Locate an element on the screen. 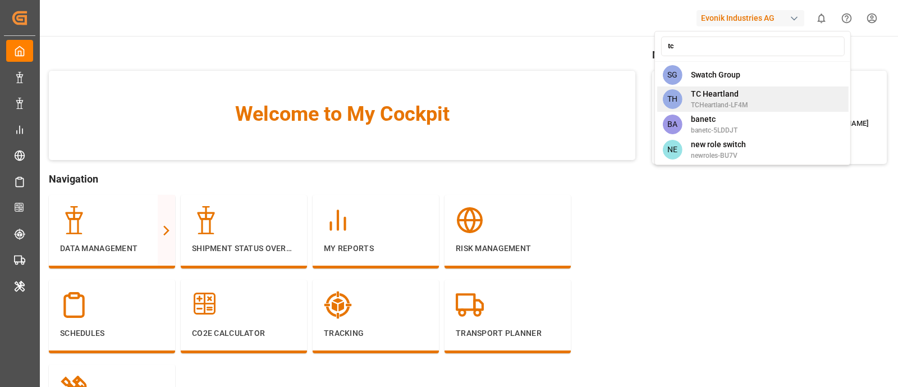  span: TH is located at coordinates (672, 99).